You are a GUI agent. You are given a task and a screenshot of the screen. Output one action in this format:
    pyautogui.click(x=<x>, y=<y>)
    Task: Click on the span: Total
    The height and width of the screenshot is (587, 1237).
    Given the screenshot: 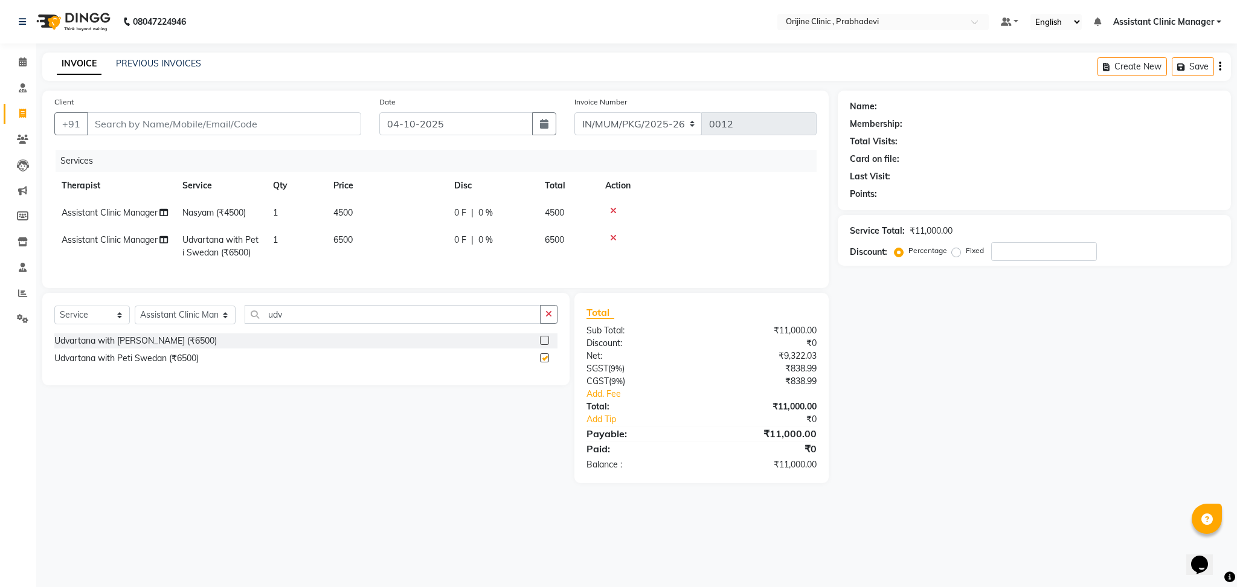 What is the action you would take?
    pyautogui.click(x=600, y=312)
    